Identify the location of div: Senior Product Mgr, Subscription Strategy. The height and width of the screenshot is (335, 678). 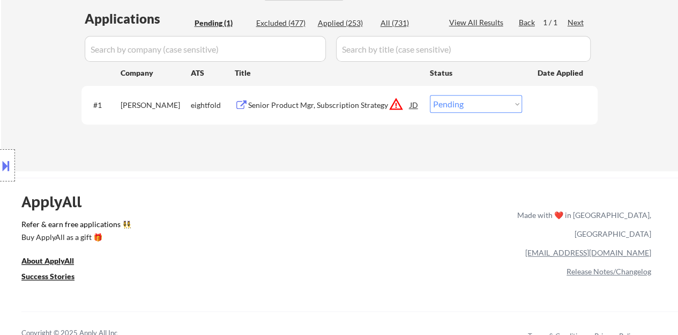
(329, 105).